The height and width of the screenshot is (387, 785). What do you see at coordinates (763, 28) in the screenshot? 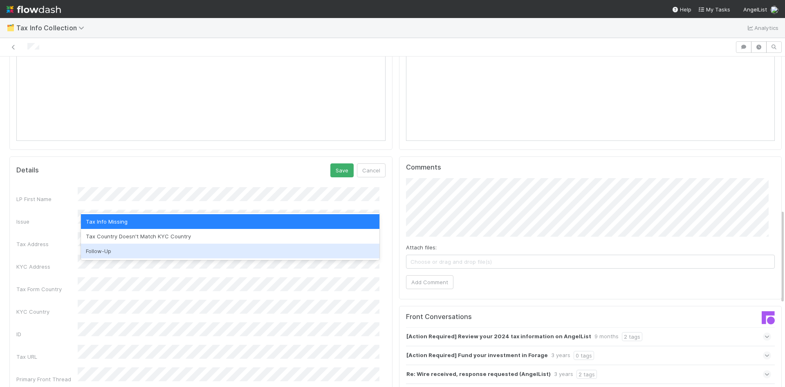
I see `a: Analytics` at bounding box center [763, 28].